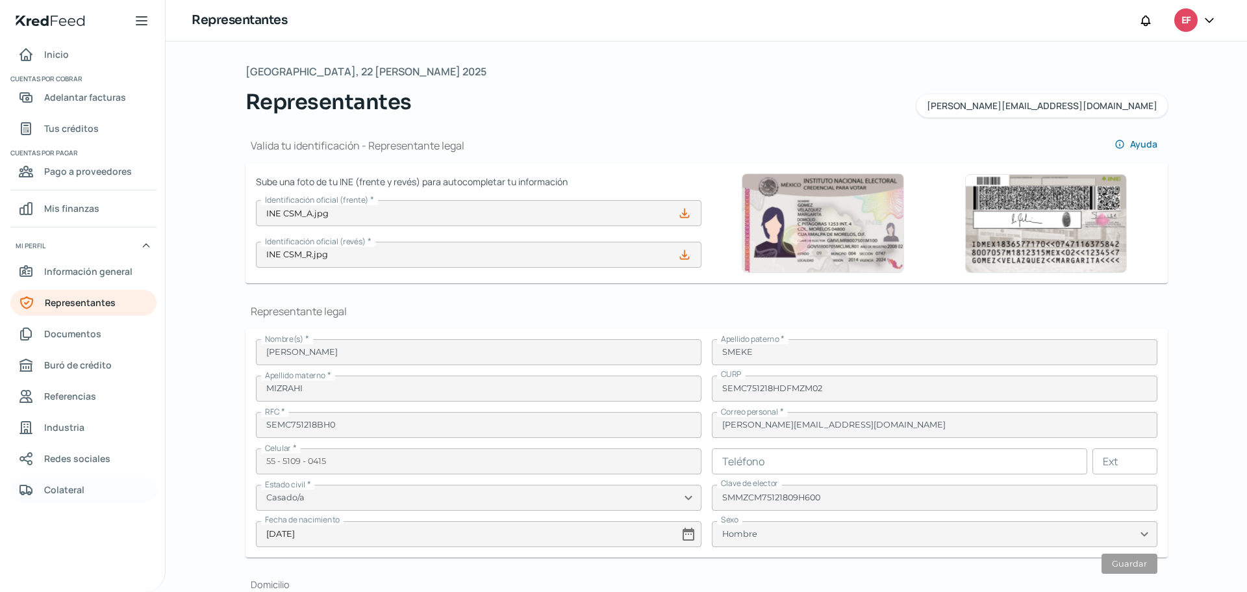  Describe the element at coordinates (278, 448) in the screenshot. I see `span: Celular` at that location.